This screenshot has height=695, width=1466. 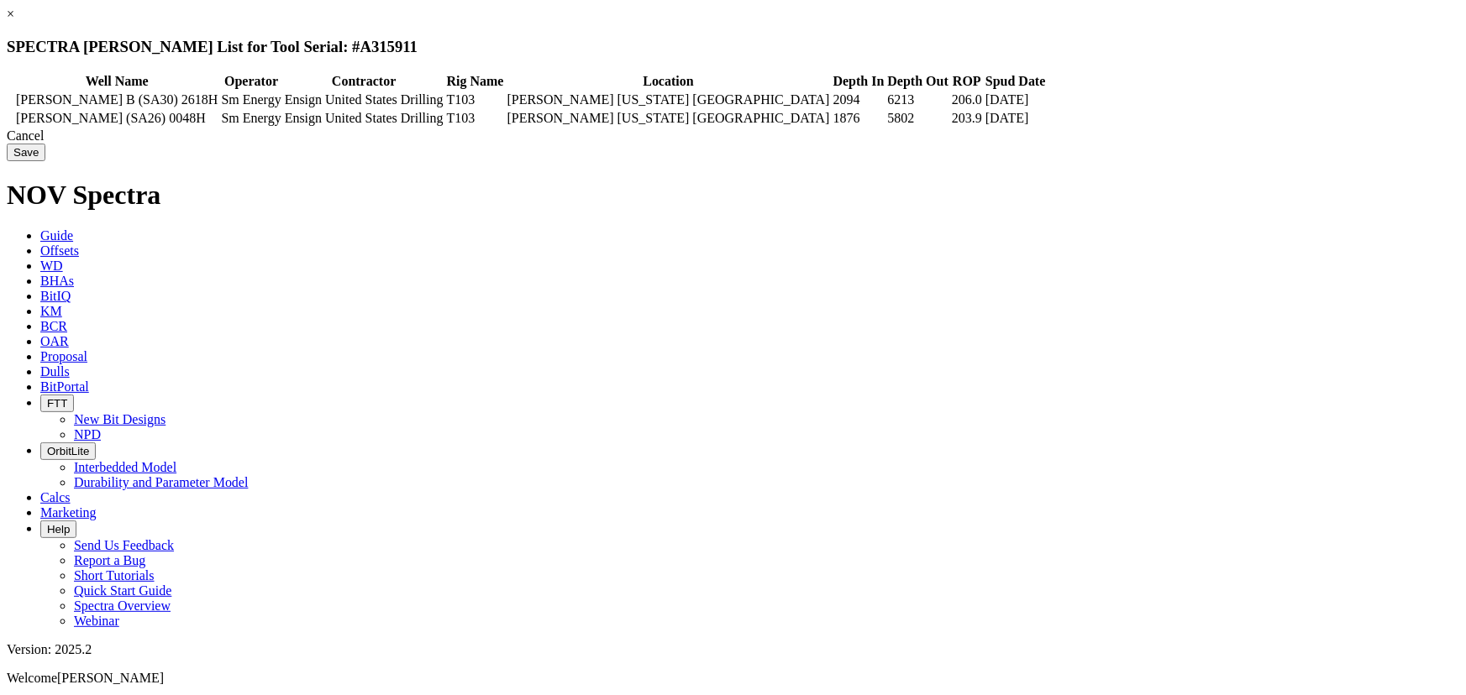 I want to click on span: Offsets, so click(x=60, y=250).